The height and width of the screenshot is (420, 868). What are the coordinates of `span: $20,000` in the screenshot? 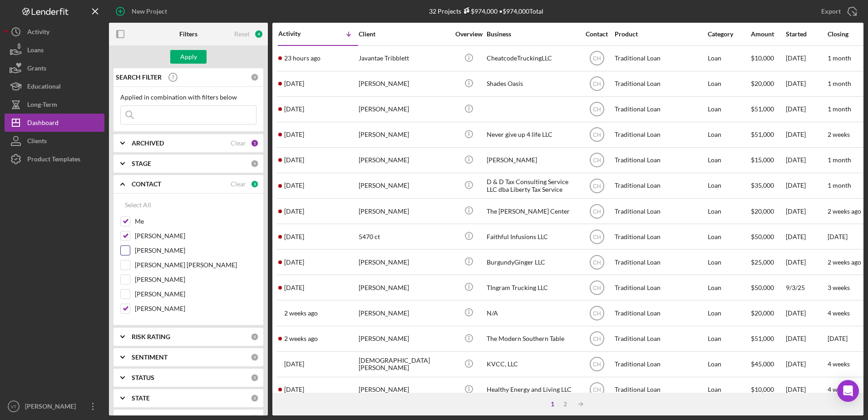 It's located at (762, 211).